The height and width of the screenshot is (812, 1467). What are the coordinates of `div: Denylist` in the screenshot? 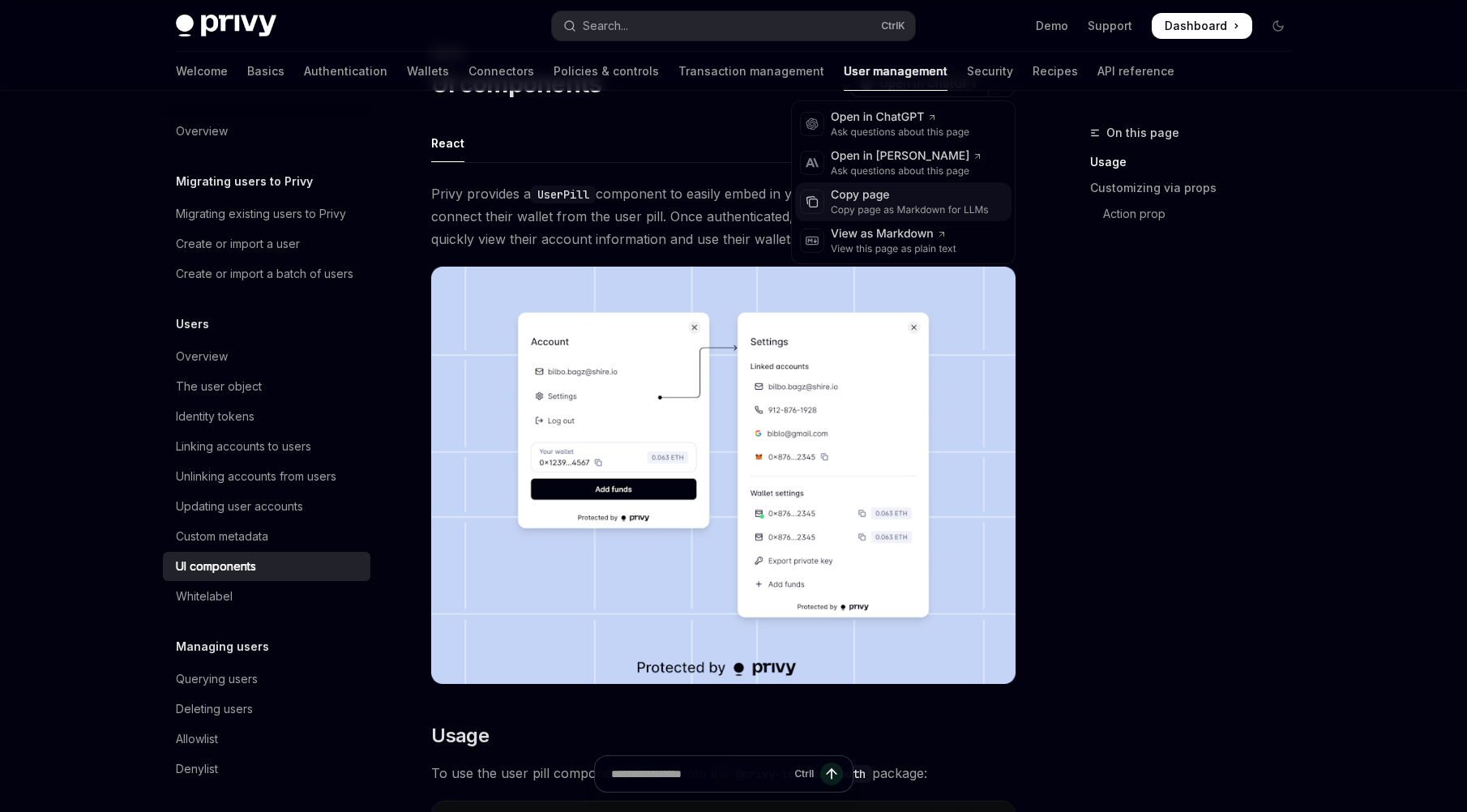 It's located at (197, 768).